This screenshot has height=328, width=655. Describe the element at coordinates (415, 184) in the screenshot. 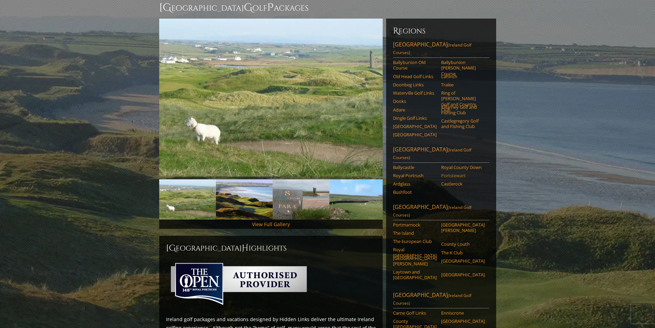

I see `a: Ardglass` at that location.